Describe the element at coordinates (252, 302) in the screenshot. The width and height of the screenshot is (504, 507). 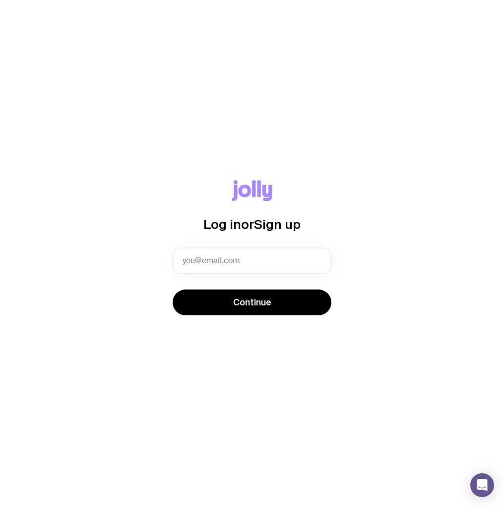
I see `span: Continue` at that location.